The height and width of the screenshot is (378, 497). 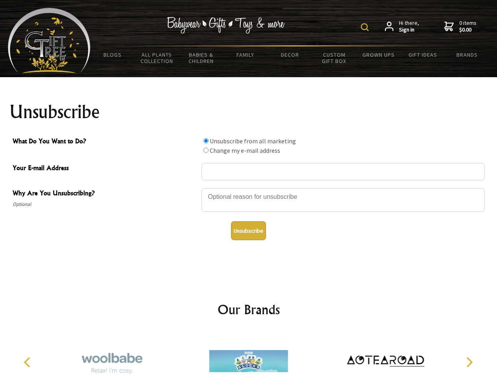 I want to click on label: Unsubscribe from all marketing, so click(x=253, y=141).